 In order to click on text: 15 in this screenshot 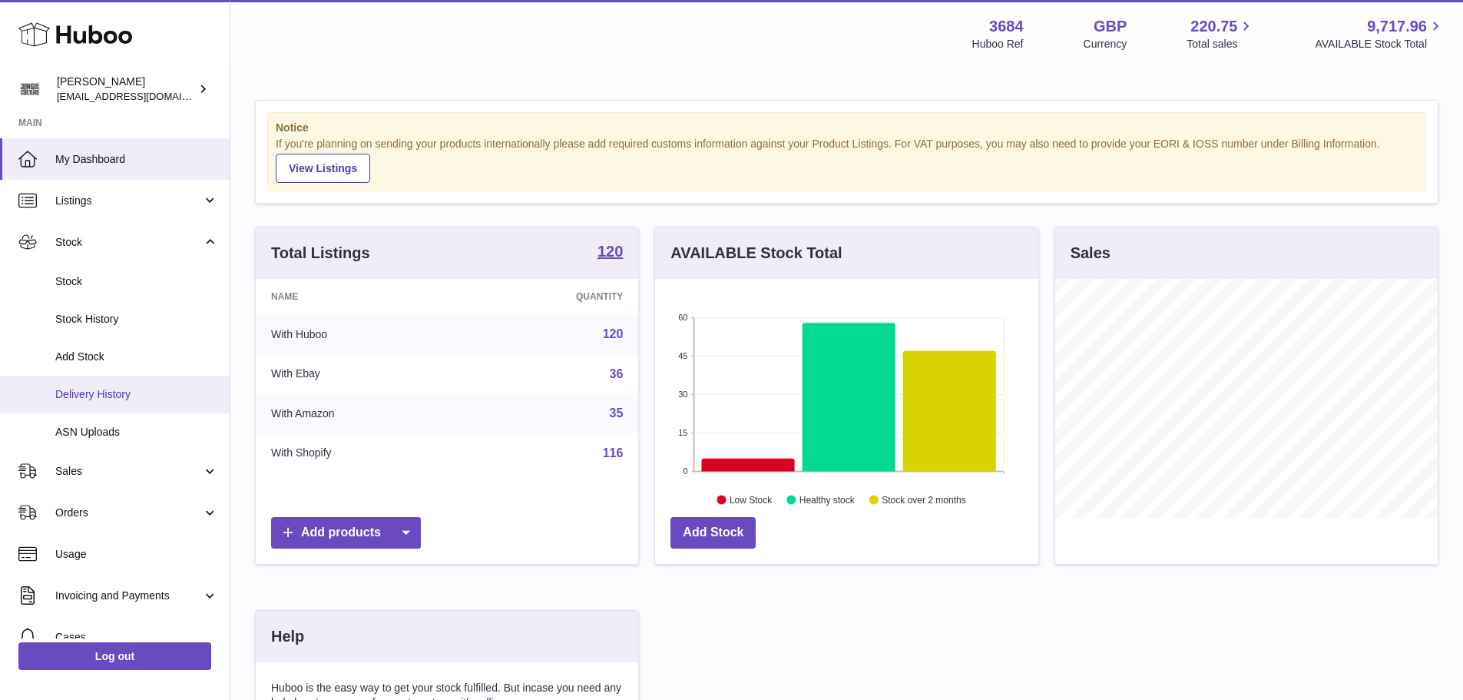, I will do `click(684, 432)`.